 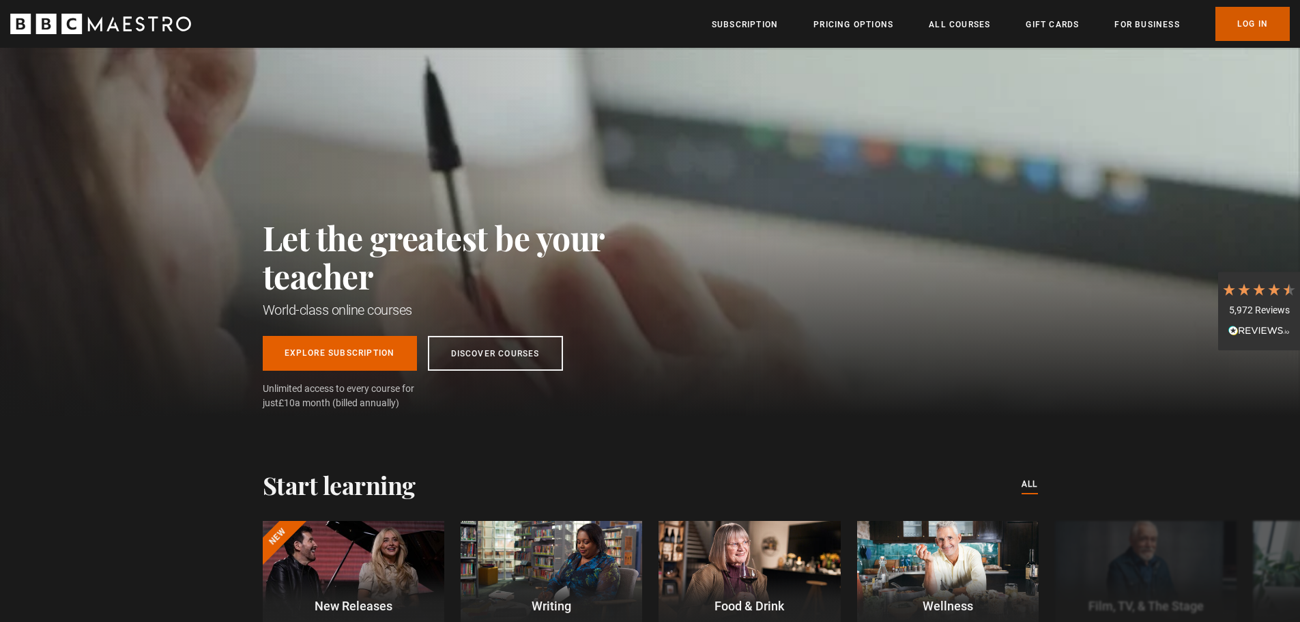 What do you see at coordinates (496, 353) in the screenshot?
I see `a: Discover Courses` at bounding box center [496, 353].